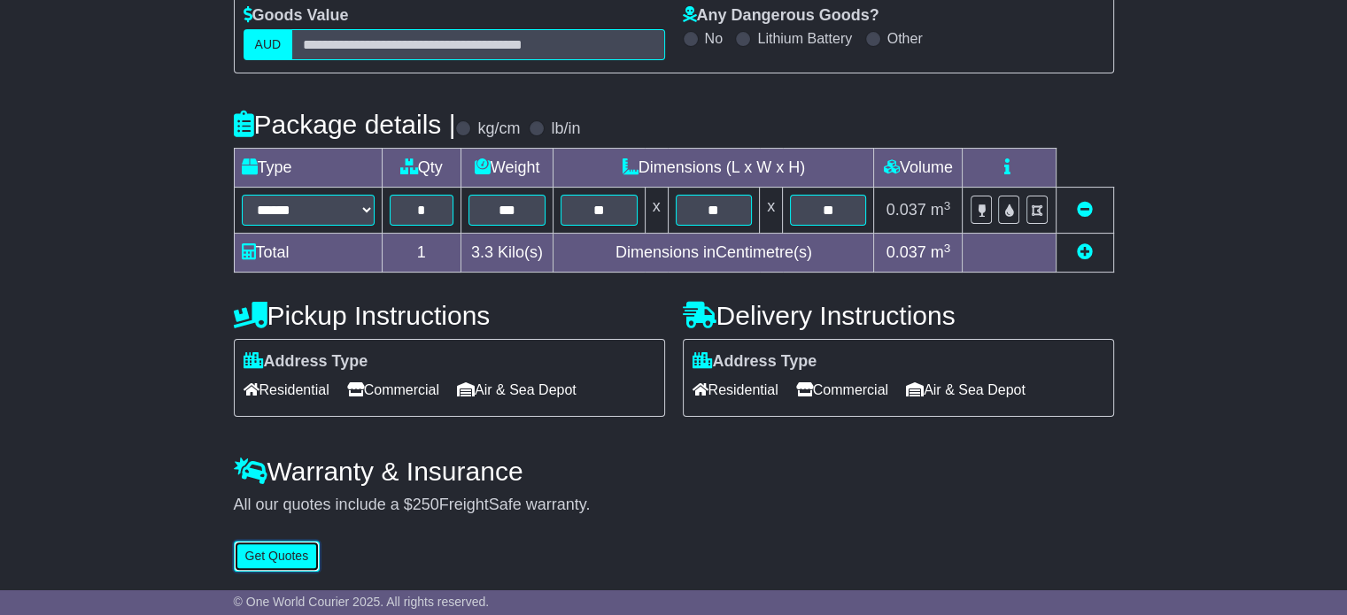 Image resolution: width=1347 pixels, height=615 pixels. I want to click on h4: Delivery Instructions, so click(898, 315).